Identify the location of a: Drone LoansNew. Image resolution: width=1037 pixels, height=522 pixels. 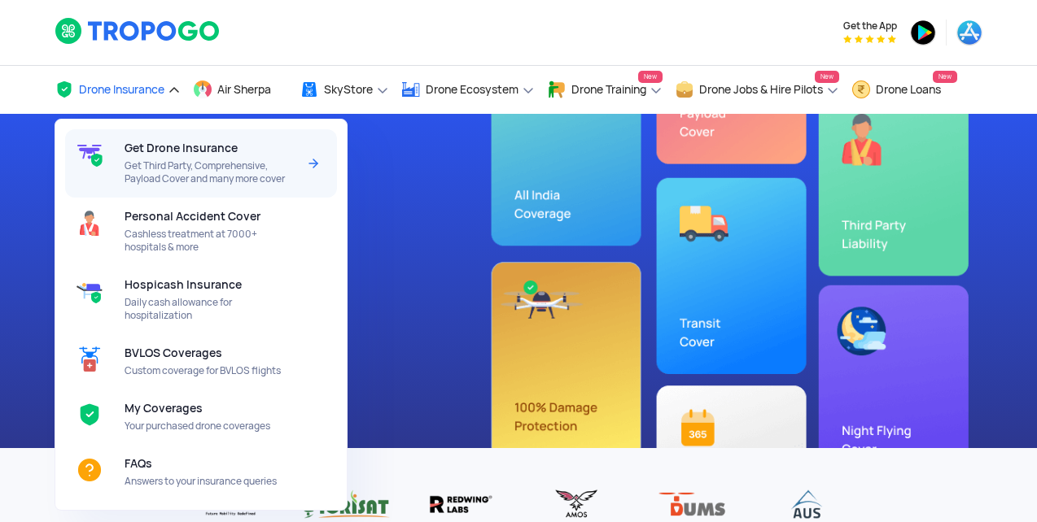
(904, 89).